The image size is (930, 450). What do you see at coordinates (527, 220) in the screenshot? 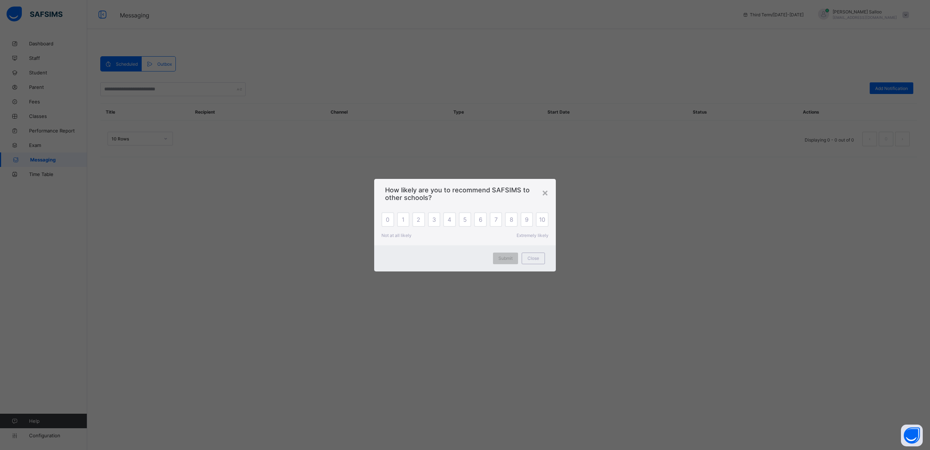
I see `span: 9` at bounding box center [527, 220].